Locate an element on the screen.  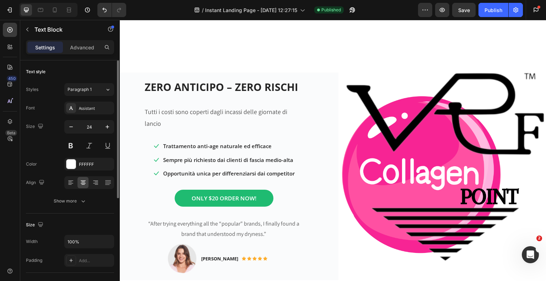
div: Padding is located at coordinates (34, 261).